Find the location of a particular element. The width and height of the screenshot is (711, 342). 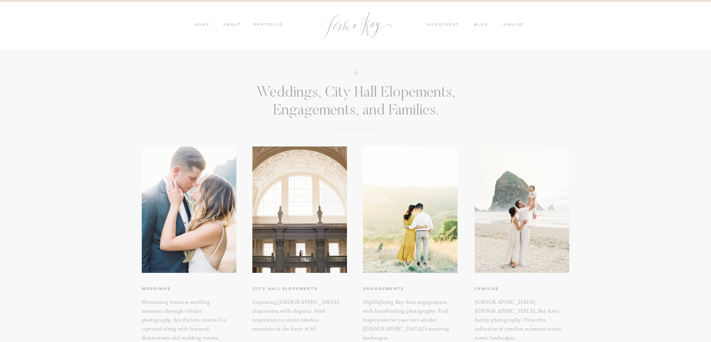

nav: PORTFOLIO is located at coordinates (268, 25).